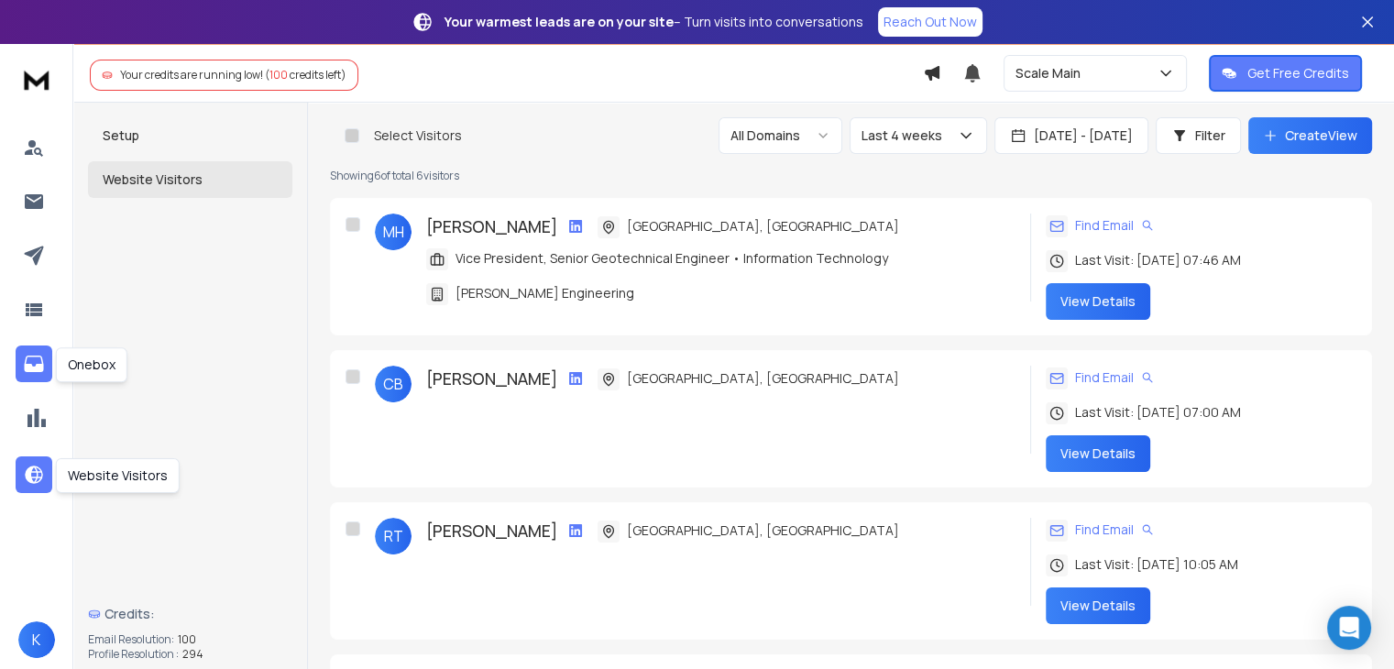 This screenshot has width=1394, height=669. I want to click on span: Credits:, so click(129, 614).